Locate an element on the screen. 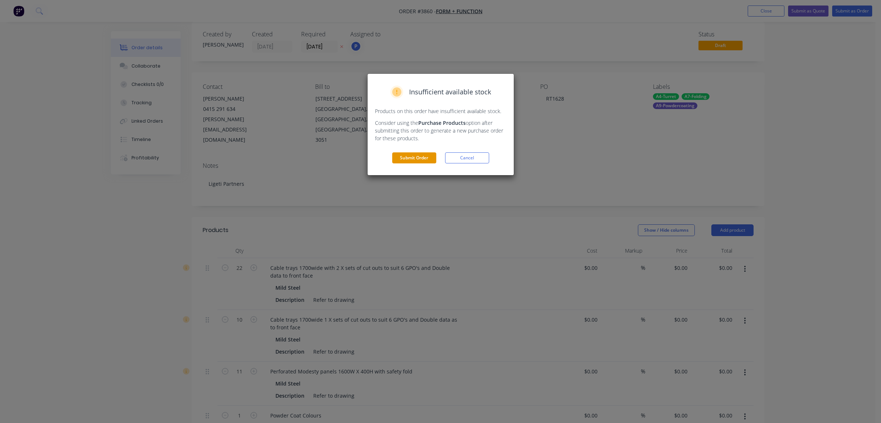 Image resolution: width=881 pixels, height=423 pixels. p: Products on this order have insufficient available stock. is located at coordinates (441, 111).